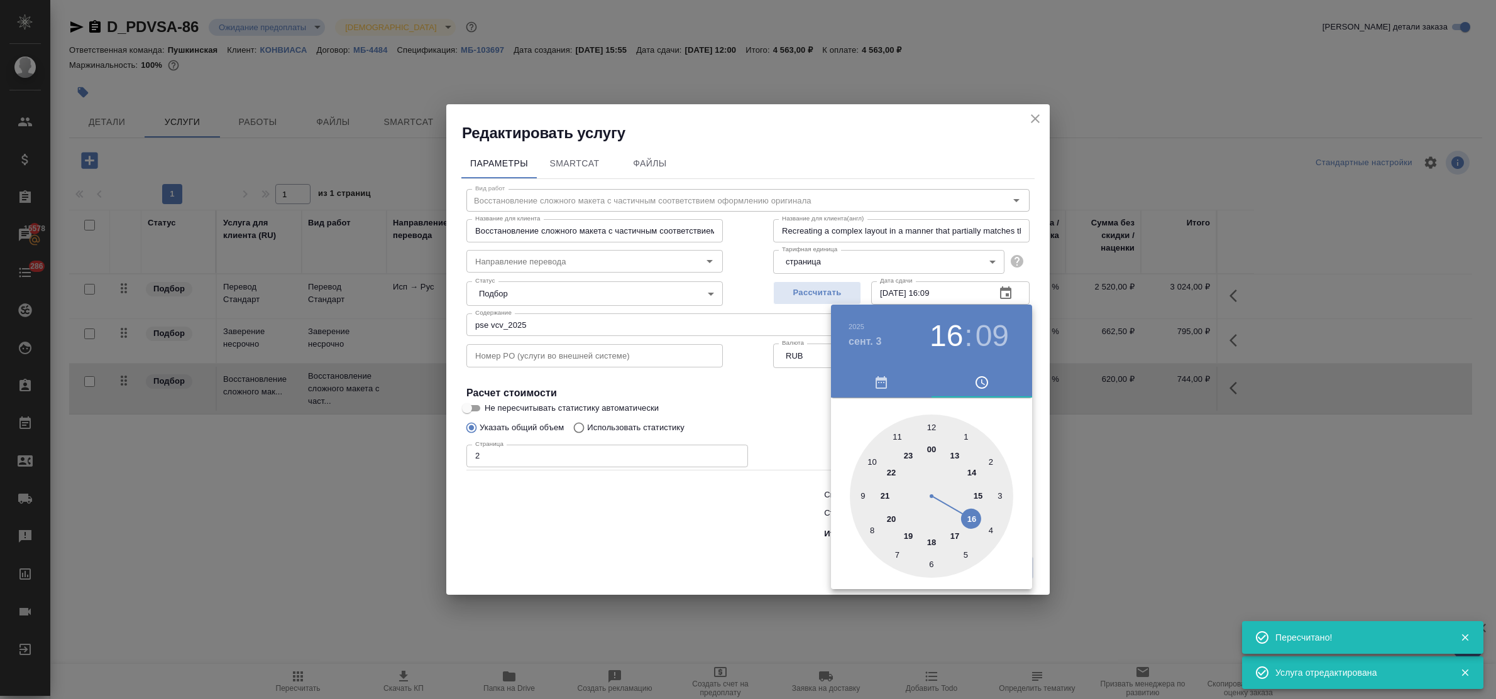 Image resolution: width=1496 pixels, height=699 pixels. Describe the element at coordinates (946, 336) in the screenshot. I see `h3: 16` at that location.